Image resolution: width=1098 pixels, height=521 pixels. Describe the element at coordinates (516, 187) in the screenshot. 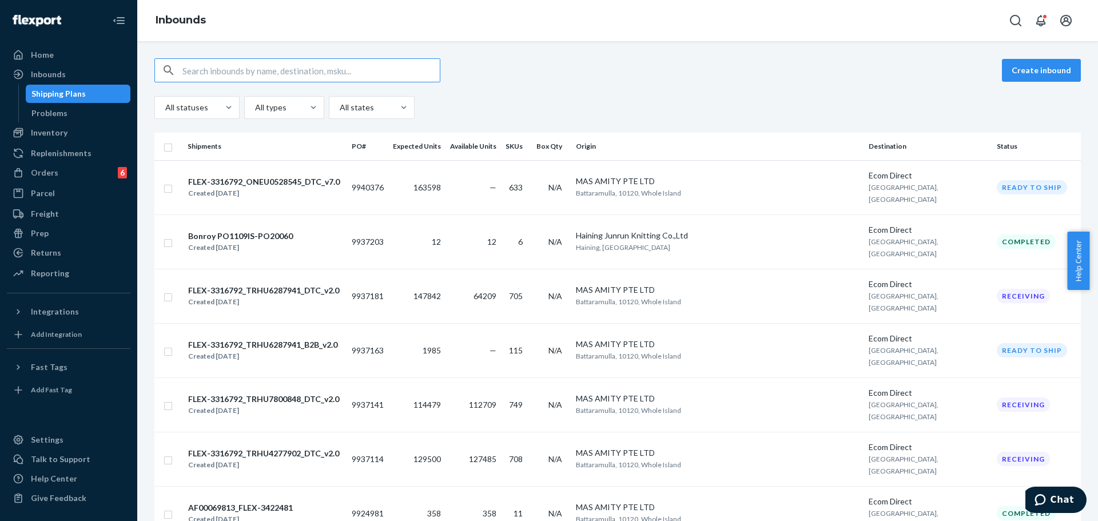

I see `span: 633` at that location.